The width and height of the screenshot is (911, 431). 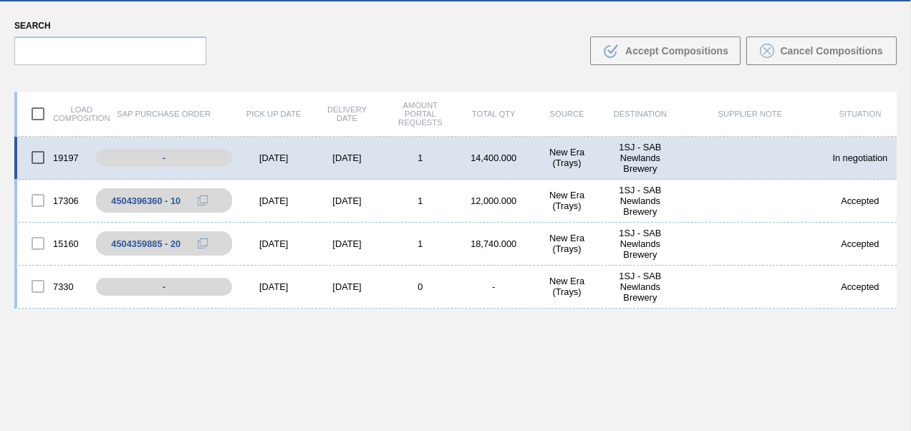 I want to click on button: Accept Compositions, so click(x=665, y=51).